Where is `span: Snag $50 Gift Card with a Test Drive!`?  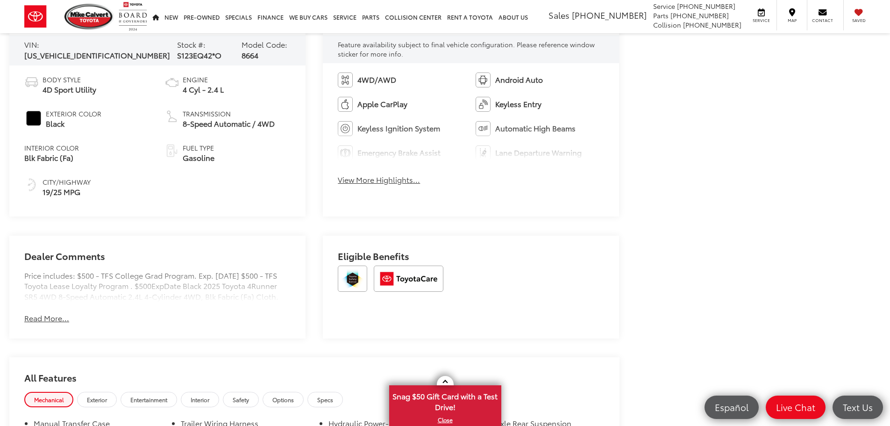 span: Snag $50 Gift Card with a Test Drive! is located at coordinates (445, 400).